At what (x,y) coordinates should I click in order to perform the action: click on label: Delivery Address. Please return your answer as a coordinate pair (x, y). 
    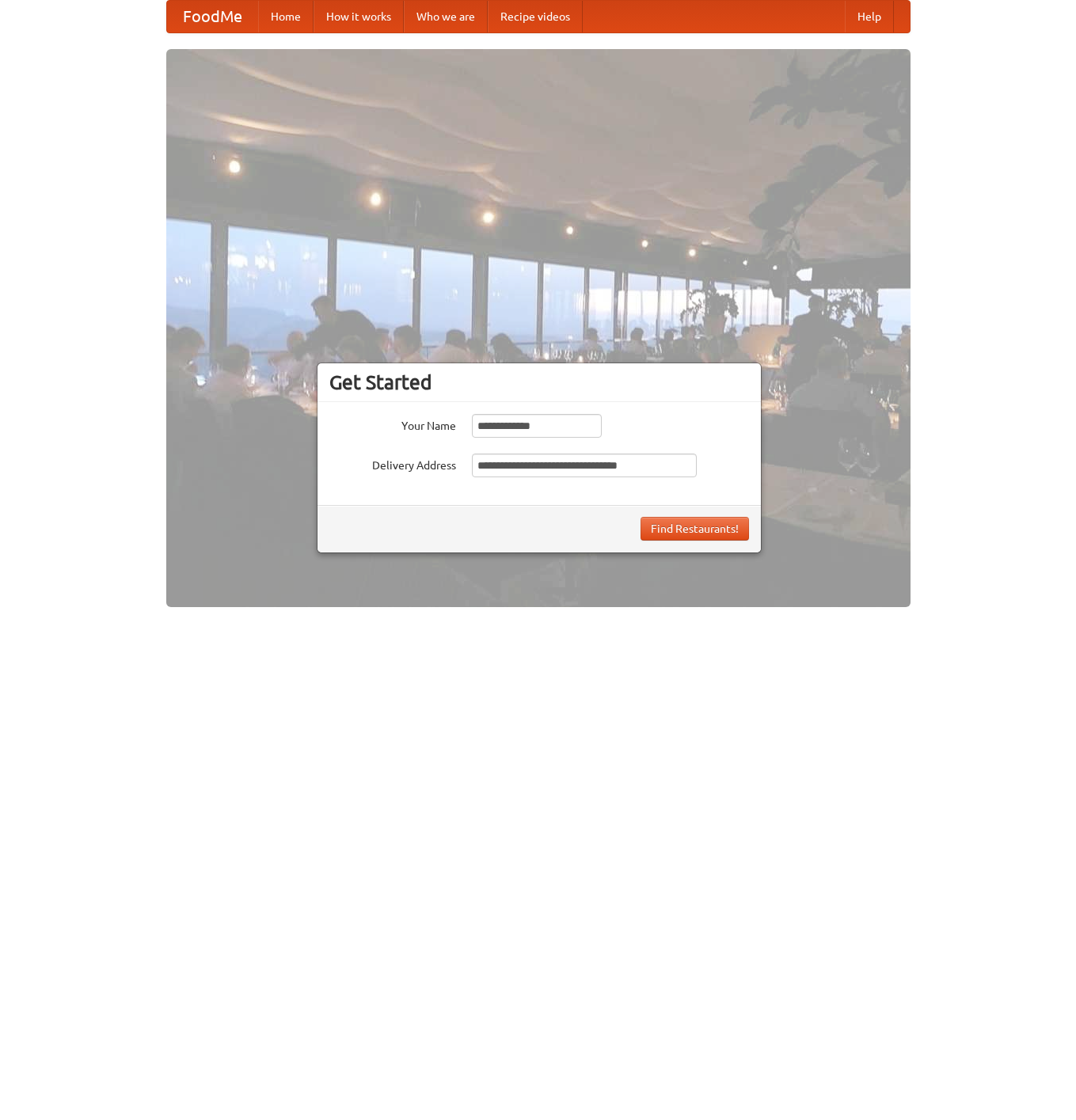
    Looking at the image, I should click on (393, 463).